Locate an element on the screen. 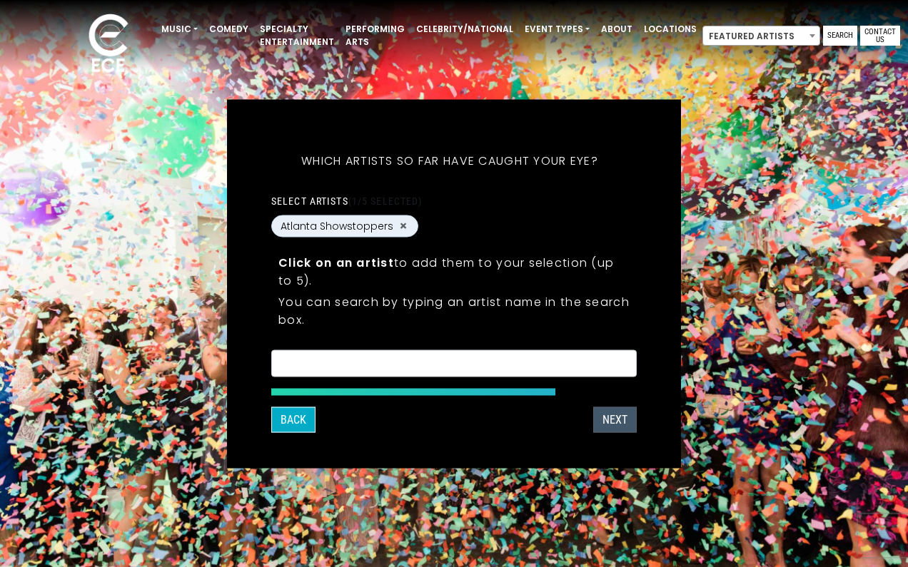 Image resolution: width=908 pixels, height=567 pixels. a: Celebrity/National is located at coordinates (465, 29).